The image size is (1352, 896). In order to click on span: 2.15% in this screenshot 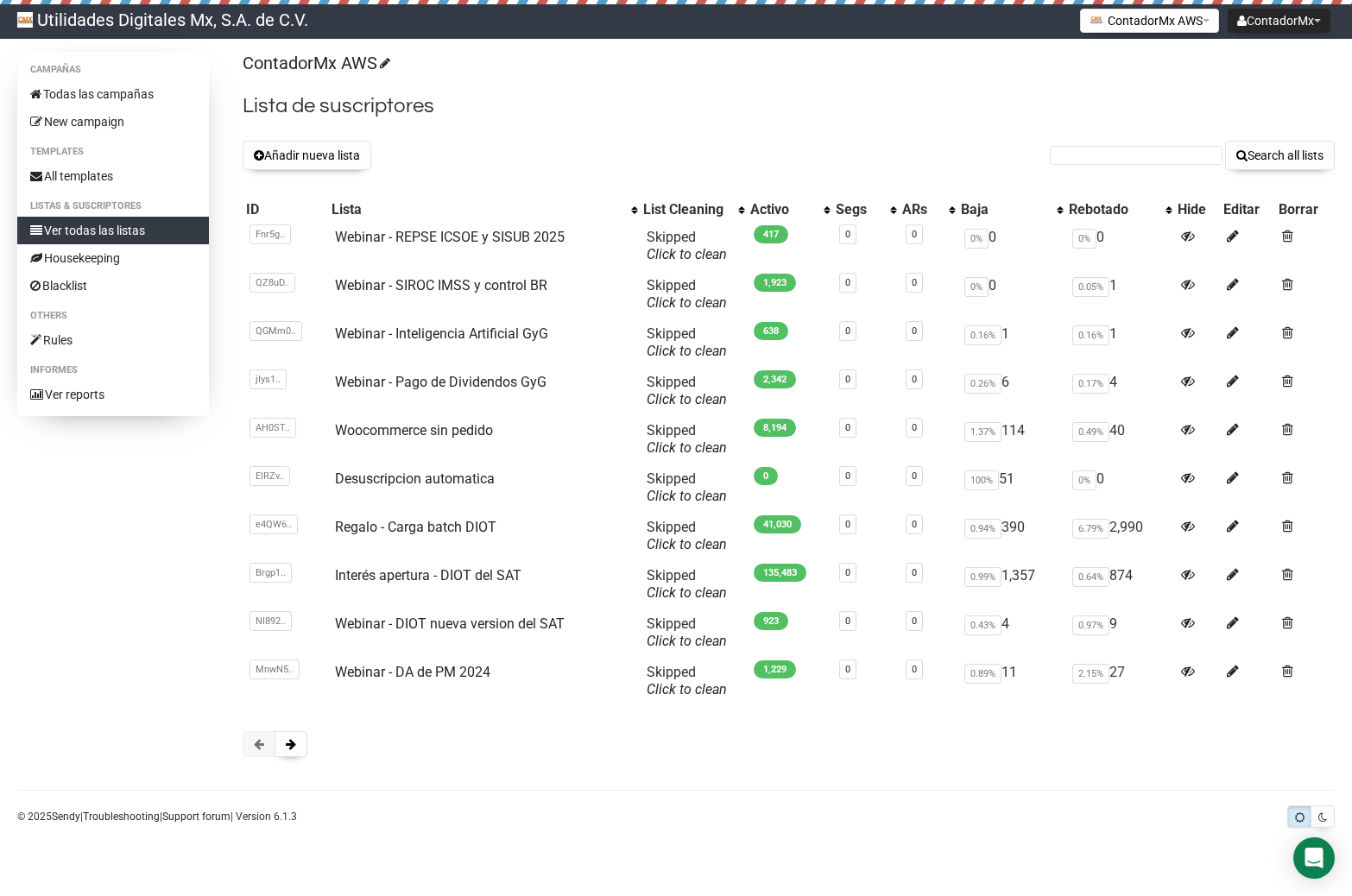, I will do `click(1091, 673)`.